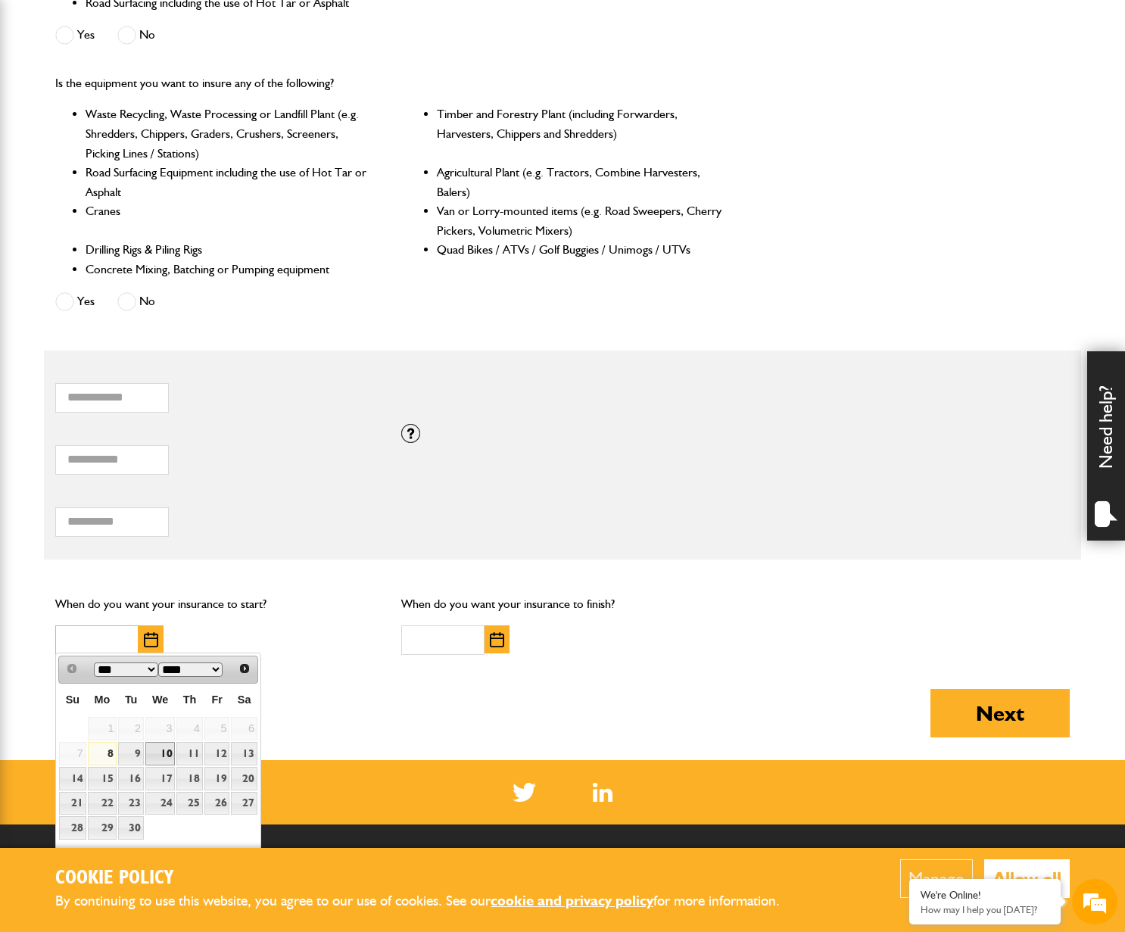 The image size is (1125, 932). Describe the element at coordinates (603, 792) in the screenshot. I see `a: LinkedIn` at that location.